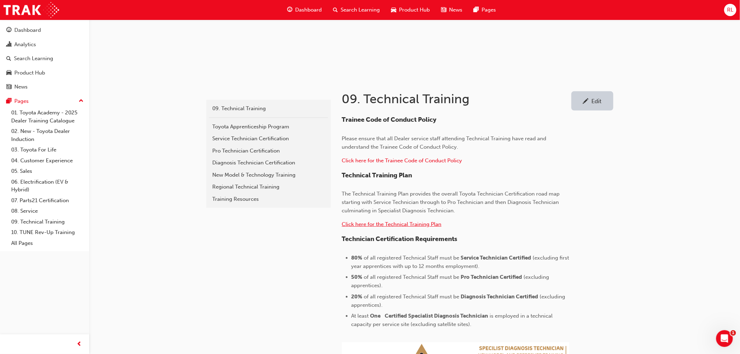  Describe the element at coordinates (734, 333) in the screenshot. I see `span: 1` at that location.